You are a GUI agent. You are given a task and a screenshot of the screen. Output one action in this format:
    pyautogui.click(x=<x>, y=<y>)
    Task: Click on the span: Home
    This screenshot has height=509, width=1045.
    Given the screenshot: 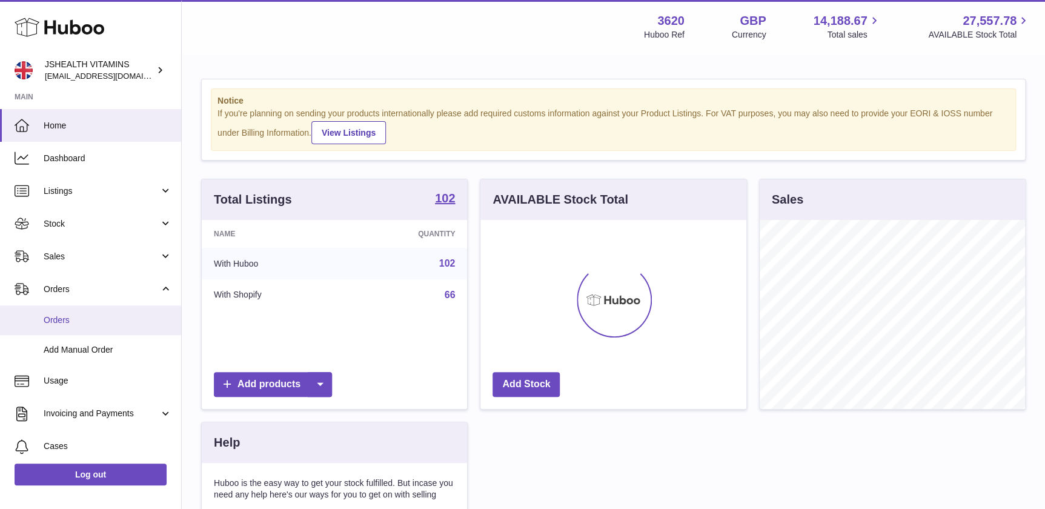 What is the action you would take?
    pyautogui.click(x=108, y=125)
    